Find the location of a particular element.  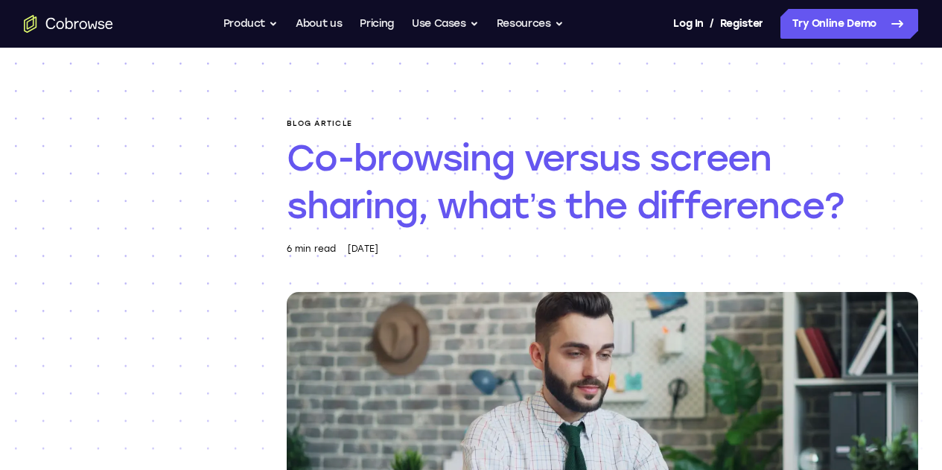

a: Register is located at coordinates (742, 24).